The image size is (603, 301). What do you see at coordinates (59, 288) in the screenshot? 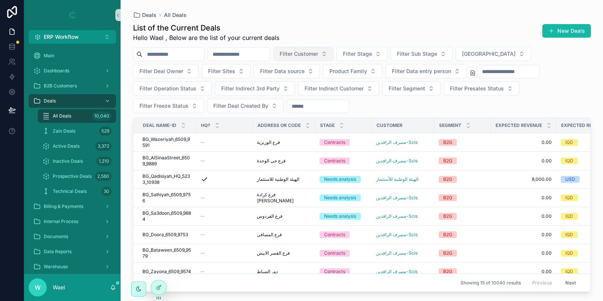
I see `p: Wael` at bounding box center [59, 288].